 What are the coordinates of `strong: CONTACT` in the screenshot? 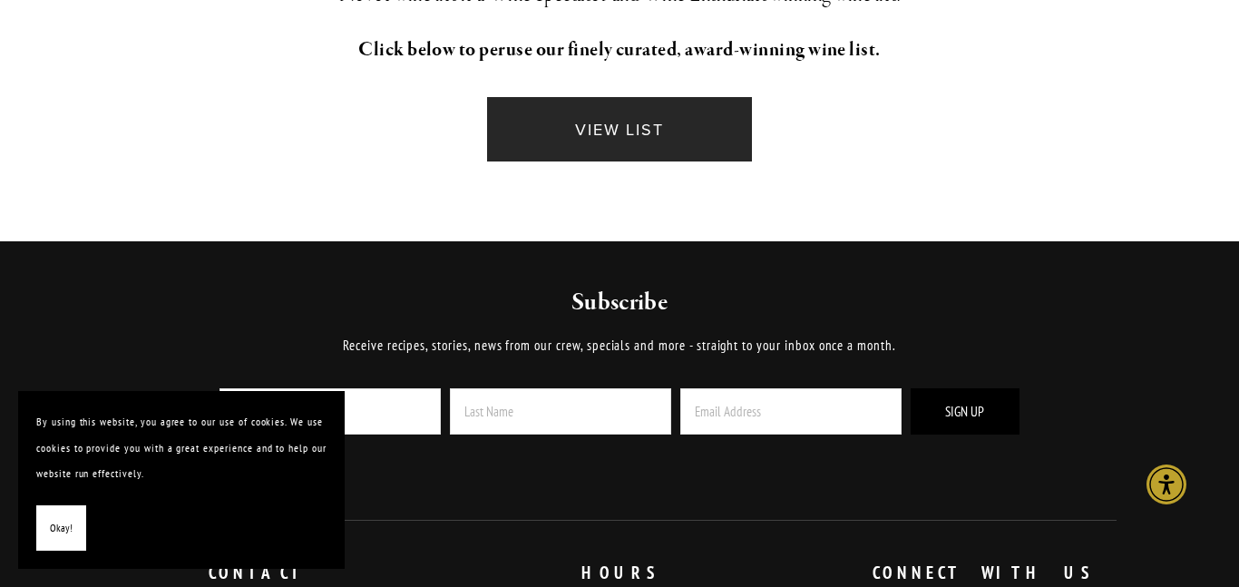 It's located at (257, 573).